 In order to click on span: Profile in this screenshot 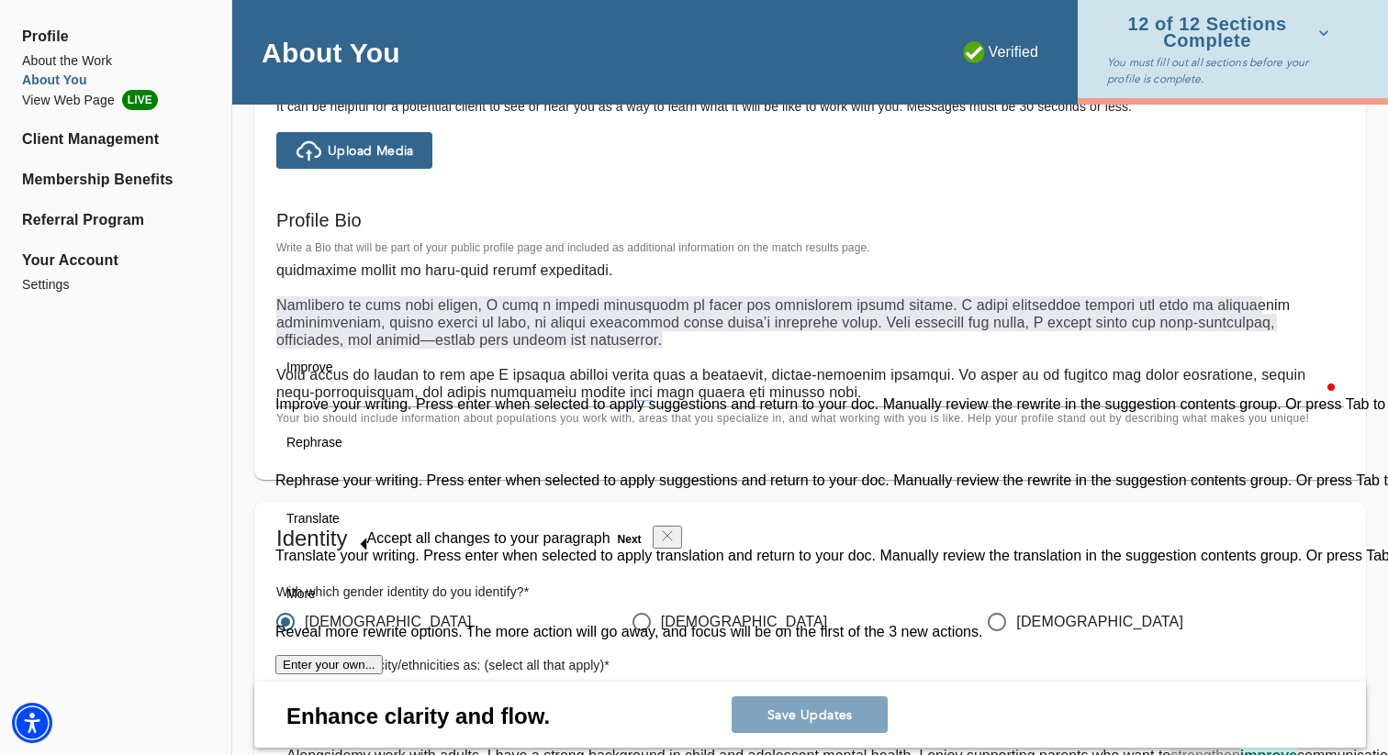, I will do `click(116, 37)`.